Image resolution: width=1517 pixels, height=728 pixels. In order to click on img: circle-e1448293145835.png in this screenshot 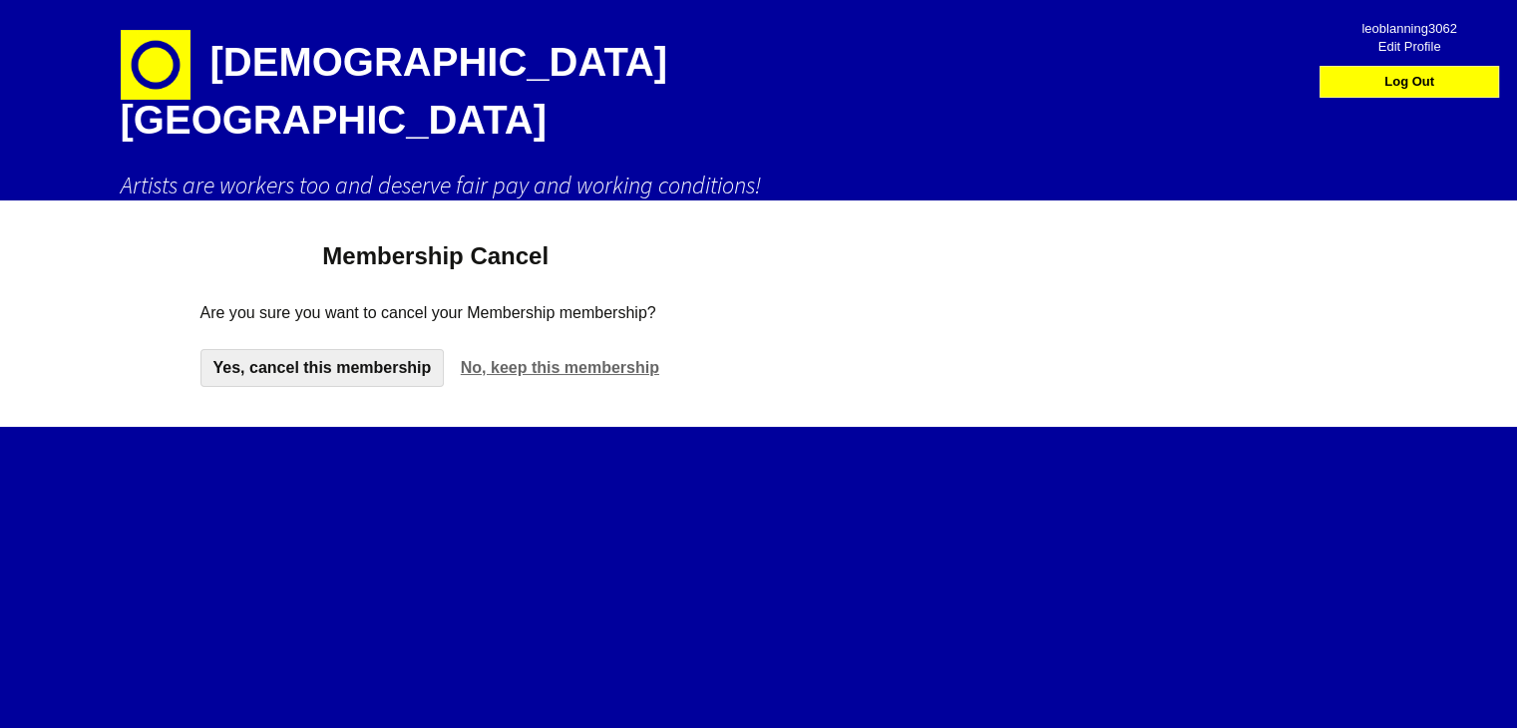, I will do `click(156, 65)`.